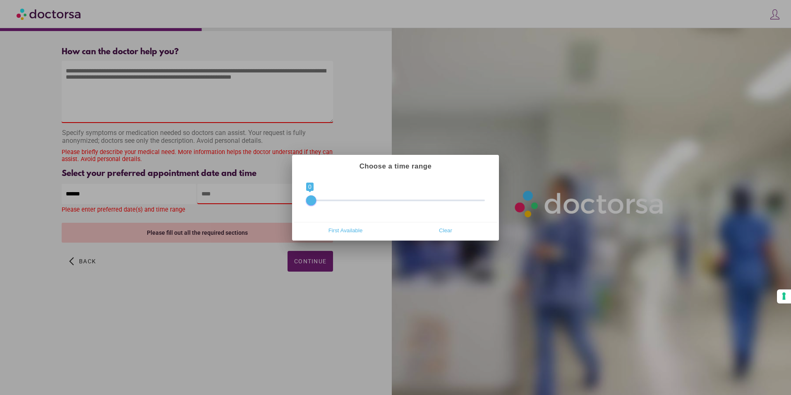 This screenshot has width=791, height=395. Describe the element at coordinates (445, 230) in the screenshot. I see `button: Clear` at that location.